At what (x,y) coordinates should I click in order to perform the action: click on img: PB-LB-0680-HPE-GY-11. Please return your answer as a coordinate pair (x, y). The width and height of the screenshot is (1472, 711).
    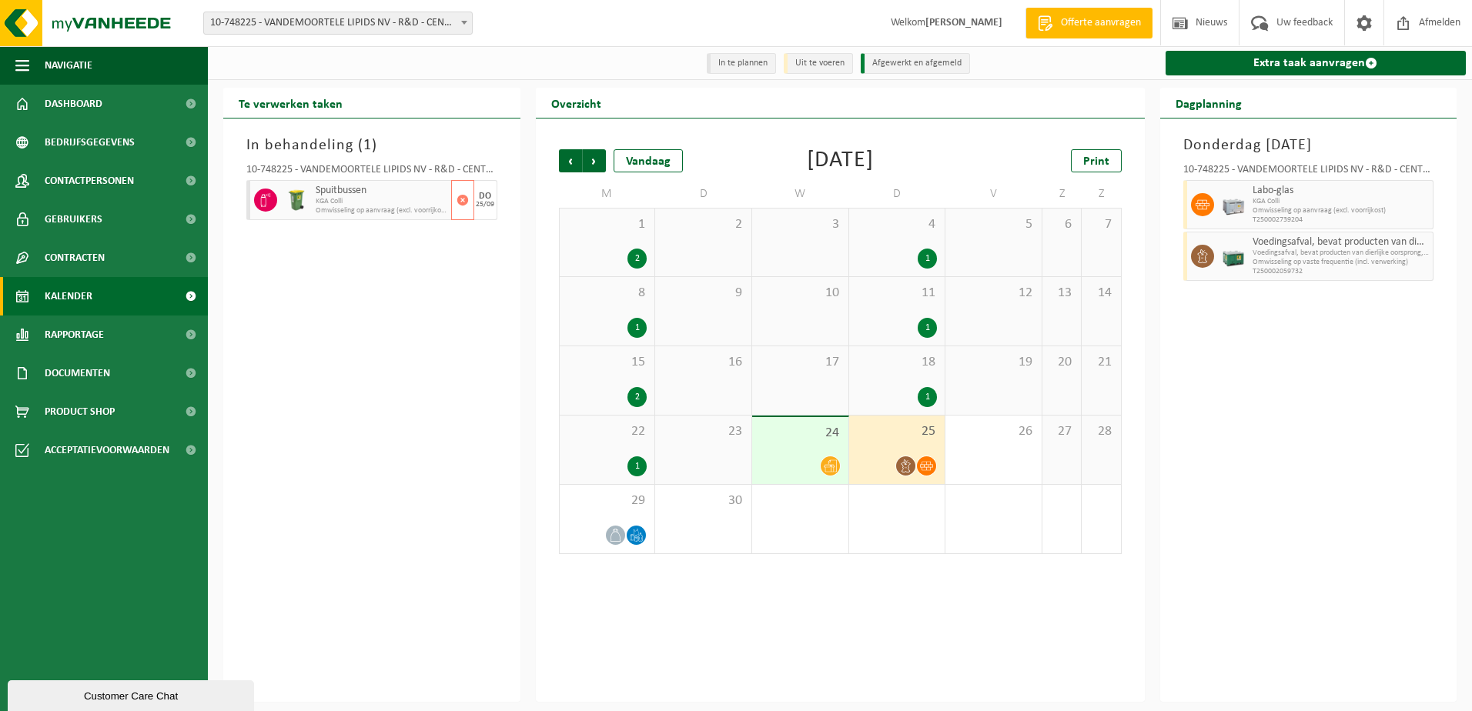
    Looking at the image, I should click on (1233, 205).